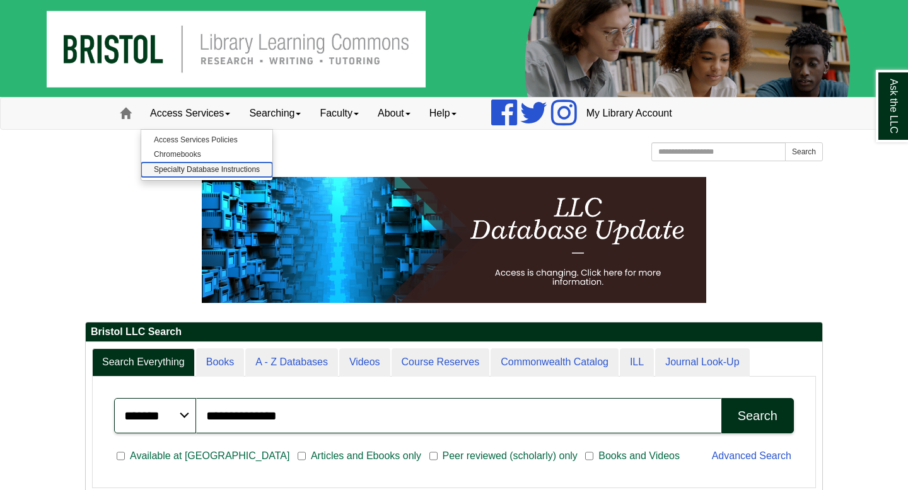  I want to click on span: Articles and Ebooks only, so click(366, 456).